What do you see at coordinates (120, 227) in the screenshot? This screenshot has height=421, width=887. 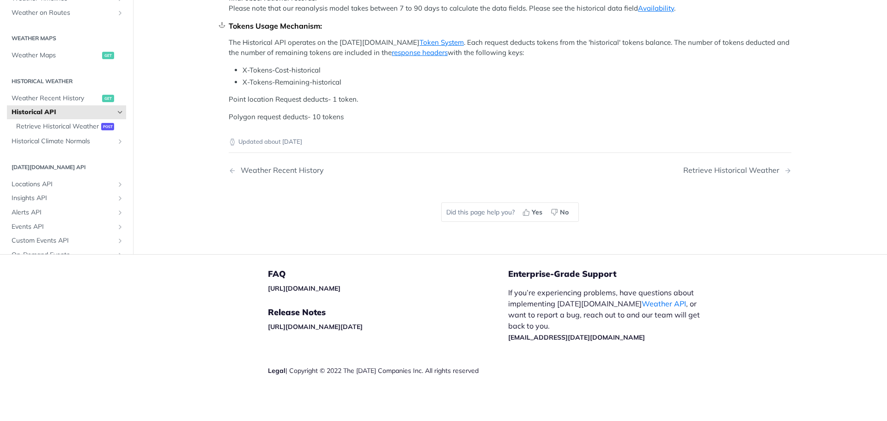 I see `button: Show subpages for Events API` at bounding box center [120, 227].